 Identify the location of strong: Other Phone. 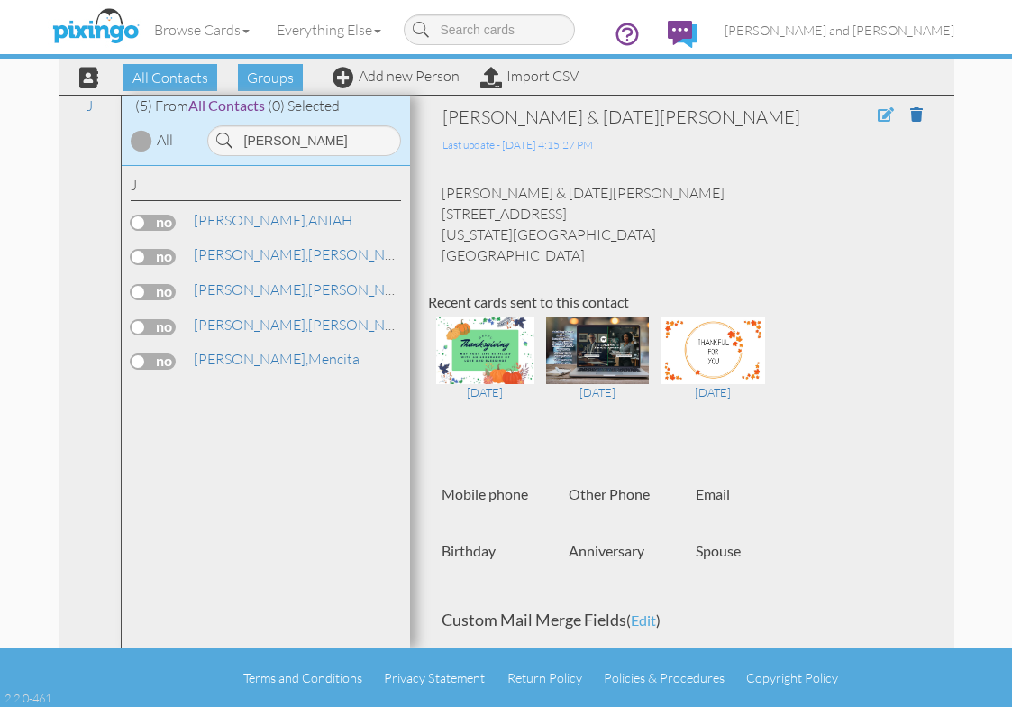
(609, 493).